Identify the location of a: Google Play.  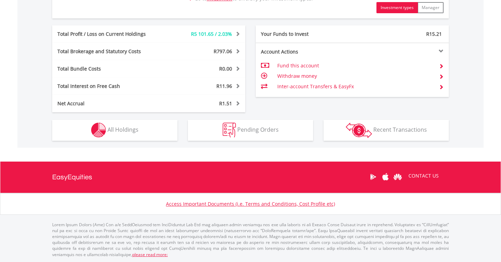
(373, 177).